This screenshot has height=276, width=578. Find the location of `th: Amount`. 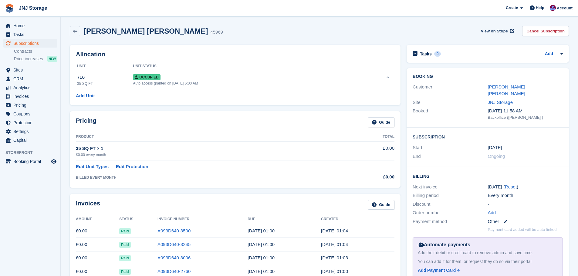

th: Amount is located at coordinates (97, 220).